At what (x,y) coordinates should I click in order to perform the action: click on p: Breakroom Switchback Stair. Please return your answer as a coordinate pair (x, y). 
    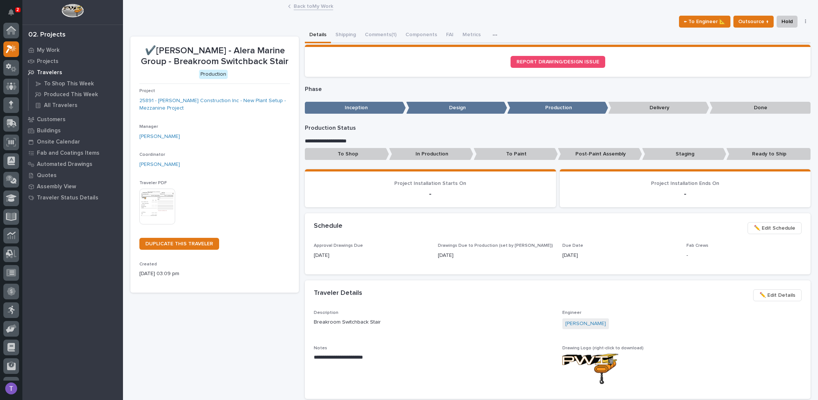
    Looking at the image, I should click on (433, 322).